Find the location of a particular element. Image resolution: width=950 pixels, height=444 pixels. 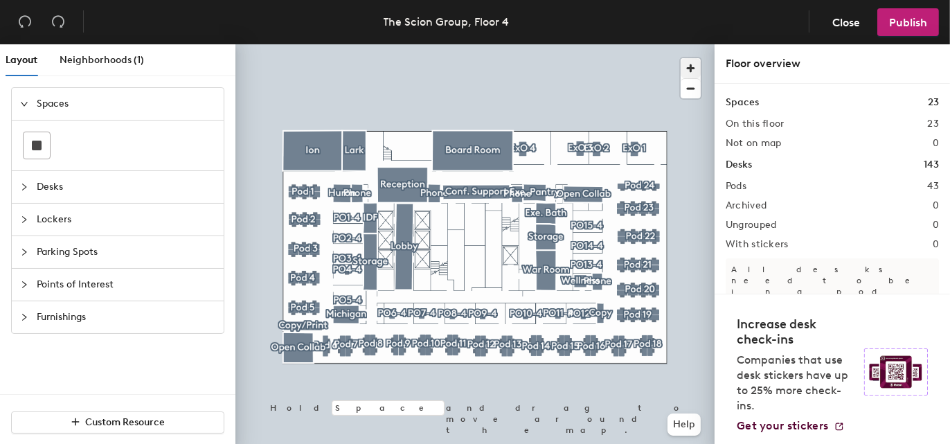

p: Companies that use desk stickers have up to 25% more check-ins. is located at coordinates (796, 383).